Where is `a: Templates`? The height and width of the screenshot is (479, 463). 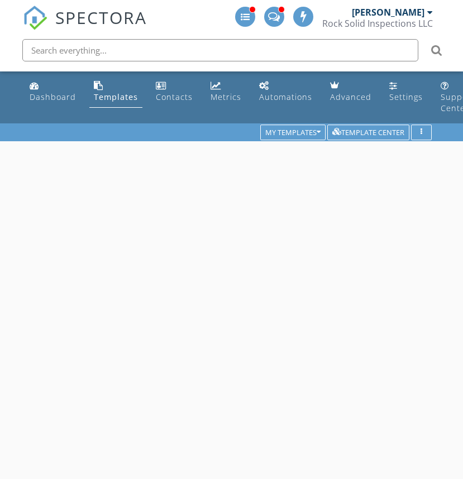 a: Templates is located at coordinates (116, 92).